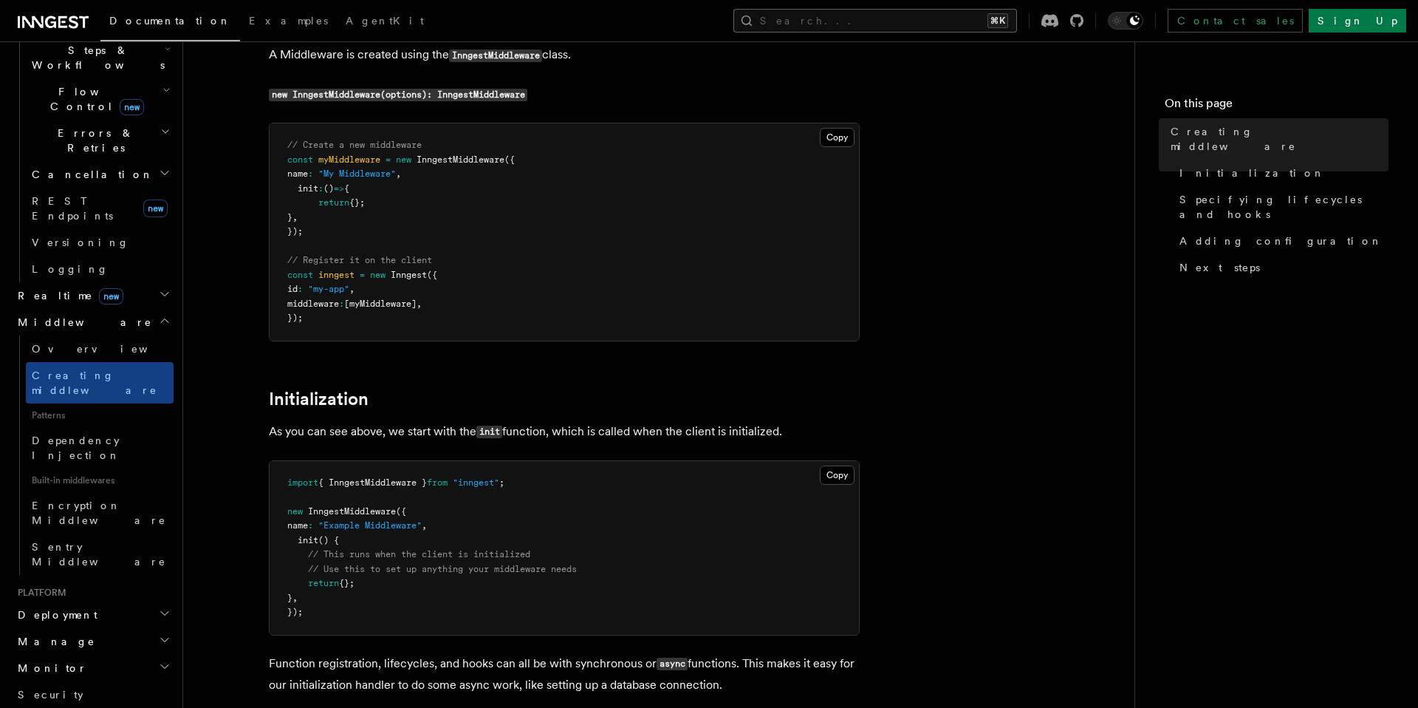 The height and width of the screenshot is (708, 1418). Describe the element at coordinates (100, 349) in the screenshot. I see `a: Overview` at that location.